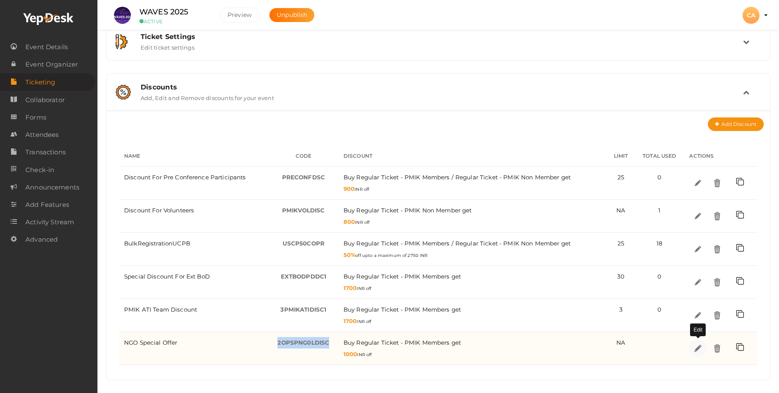  I want to click on span: 18, so click(659, 243).